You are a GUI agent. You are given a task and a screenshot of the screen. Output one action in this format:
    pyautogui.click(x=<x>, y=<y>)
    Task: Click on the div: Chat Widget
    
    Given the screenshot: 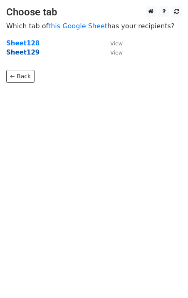 What is the action you would take?
    pyautogui.click(x=167, y=278)
    